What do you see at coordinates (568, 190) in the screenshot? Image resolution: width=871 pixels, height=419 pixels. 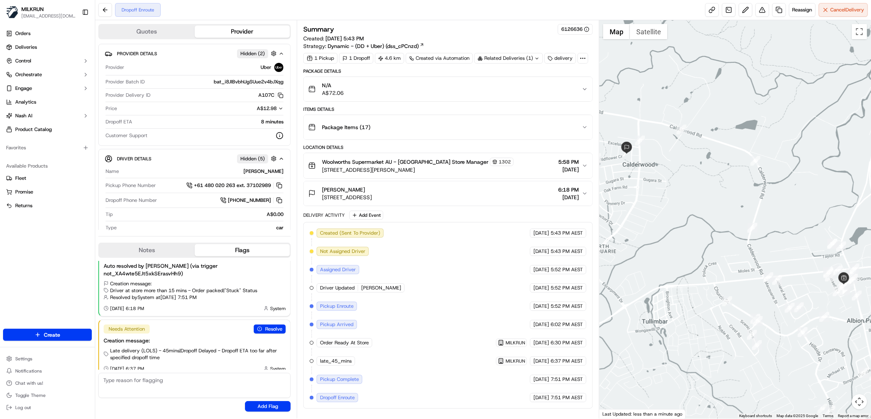 I see `span: 6:18 PM` at bounding box center [568, 190].